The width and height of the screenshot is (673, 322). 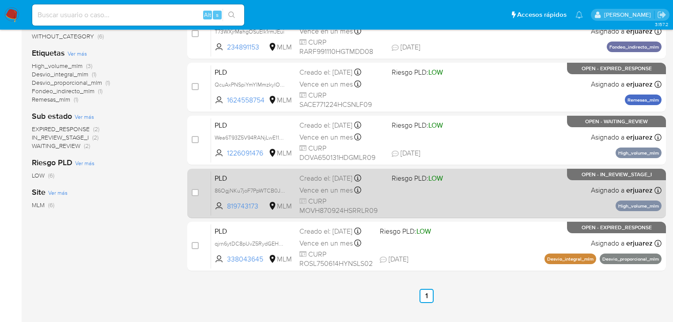 I want to click on span: s, so click(x=217, y=15).